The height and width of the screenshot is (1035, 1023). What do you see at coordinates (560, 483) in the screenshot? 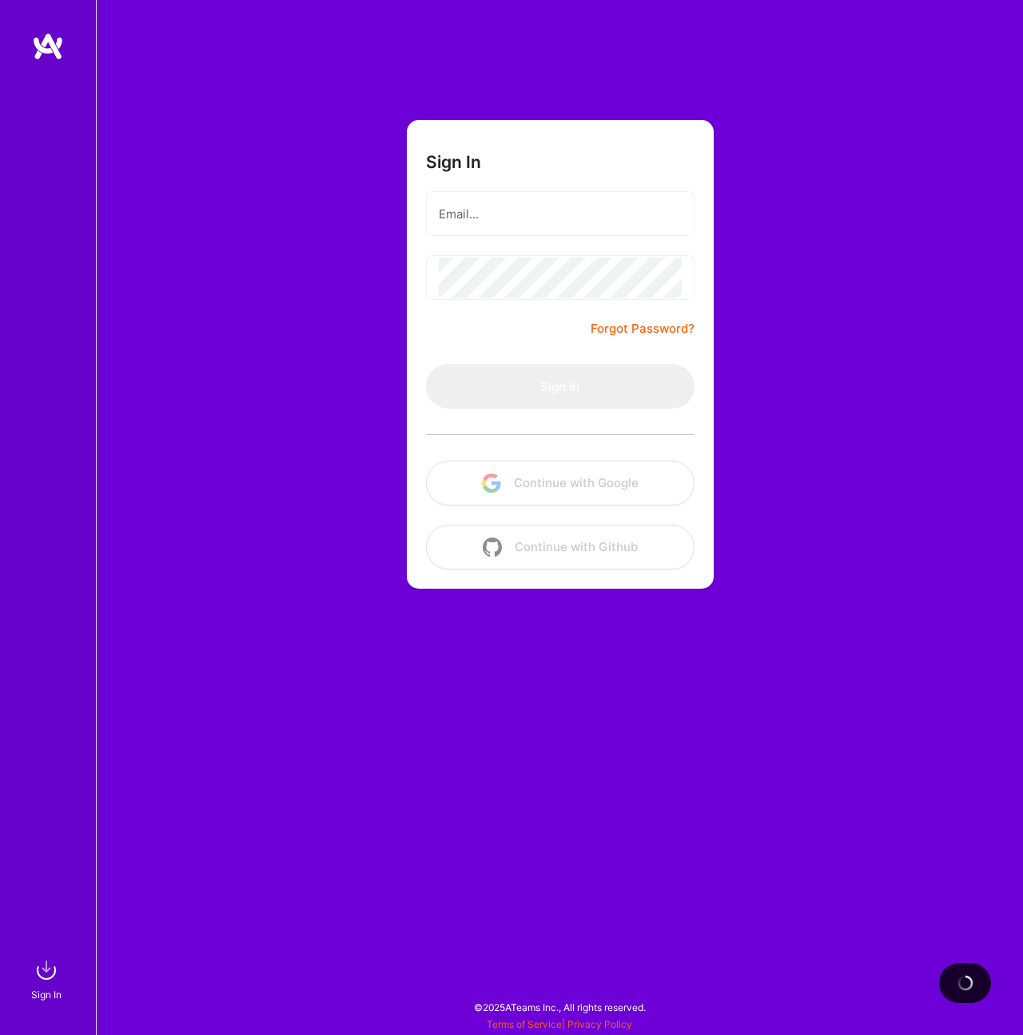
I see `button: Continue with Google` at bounding box center [560, 483].